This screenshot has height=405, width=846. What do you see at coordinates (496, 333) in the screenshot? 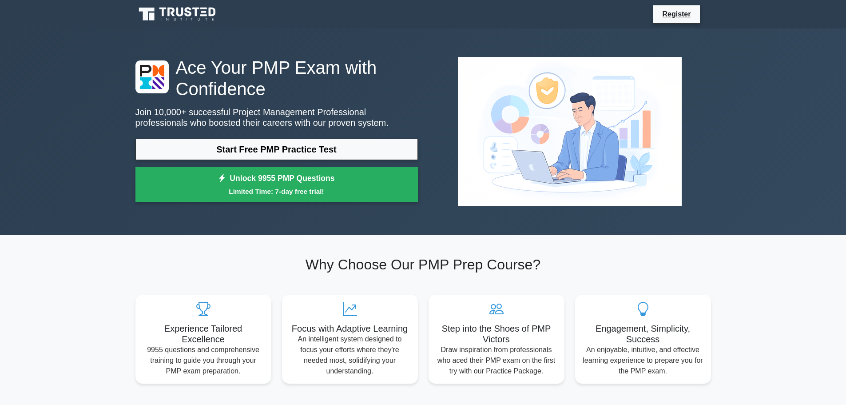
I see `h5: Step into the Shoes of PMP Victors` at bounding box center [496, 333].